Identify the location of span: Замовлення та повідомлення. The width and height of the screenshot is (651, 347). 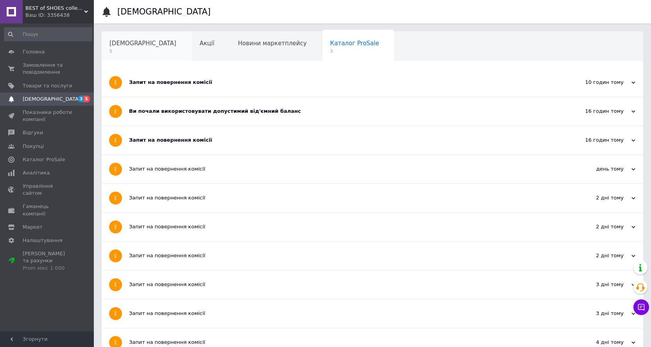
(47, 69).